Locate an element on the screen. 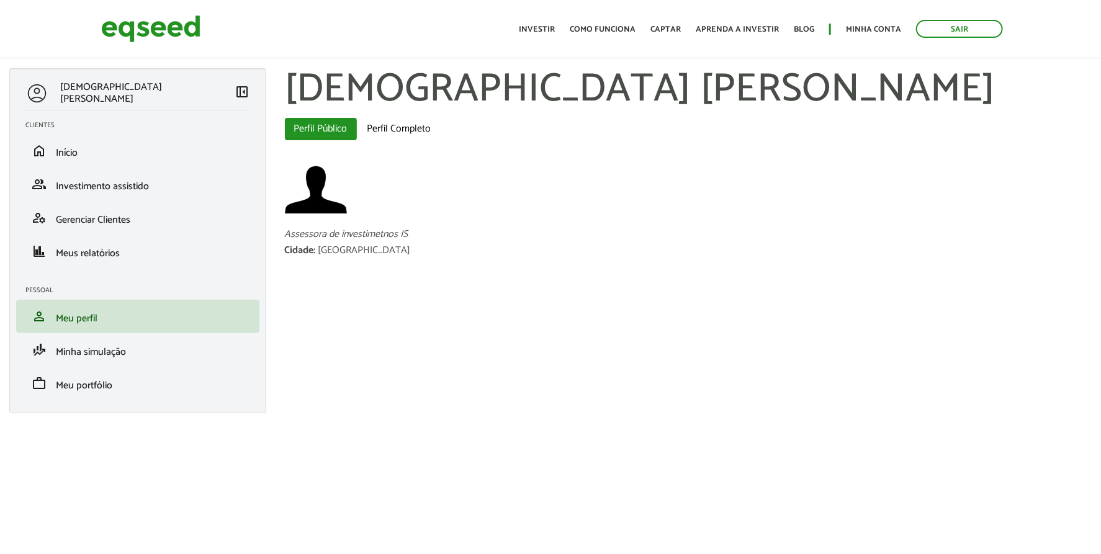 This screenshot has height=554, width=1101. a: Investir is located at coordinates (537, 29).